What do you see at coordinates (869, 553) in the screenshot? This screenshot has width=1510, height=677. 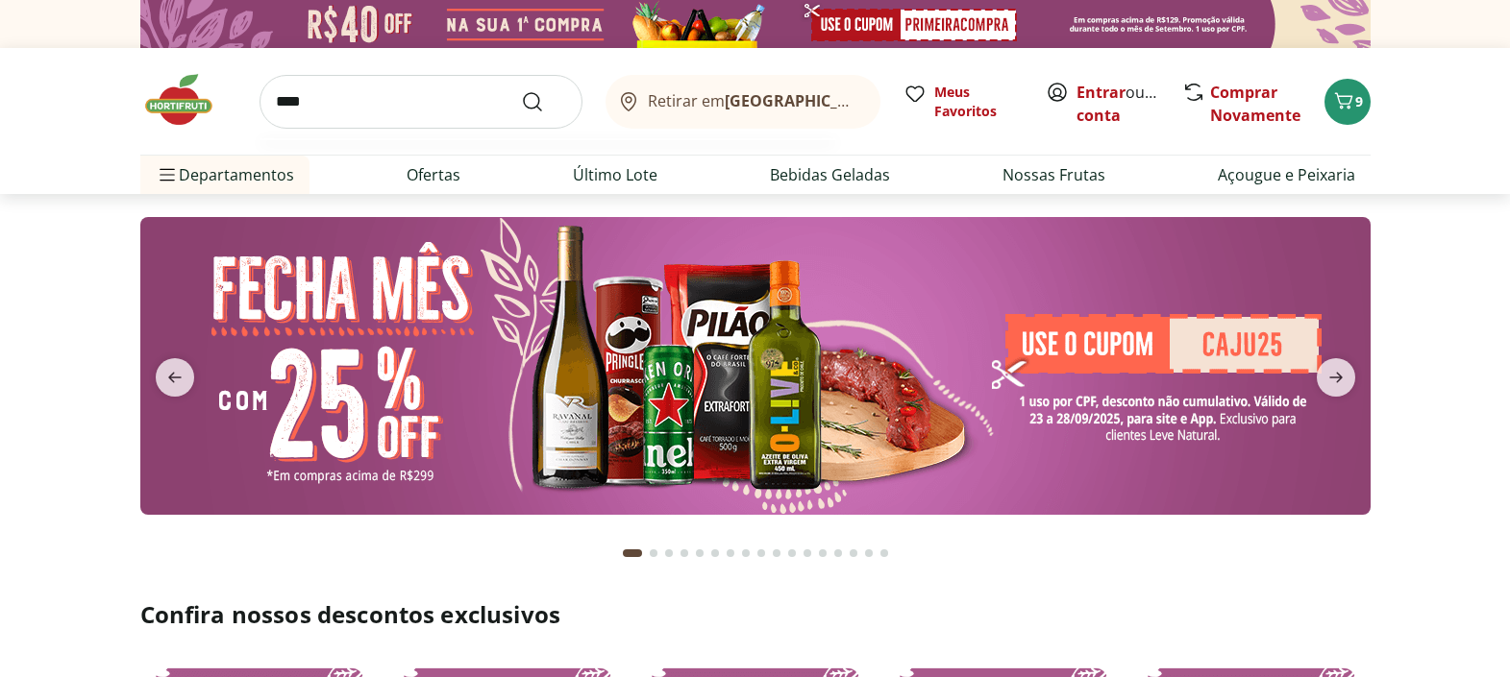 I see `button: Go to page 16 from fs-carousel` at bounding box center [869, 553].